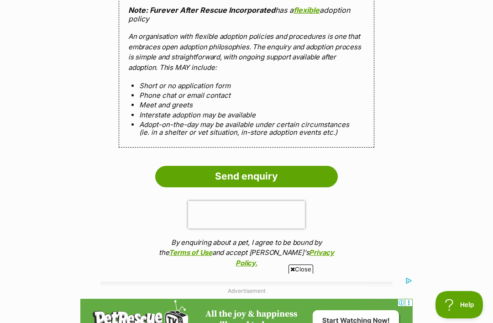  I want to click on p: An organisation with flexible adoption policies and procedures is one that embraces open adoption..., so click(246, 52).